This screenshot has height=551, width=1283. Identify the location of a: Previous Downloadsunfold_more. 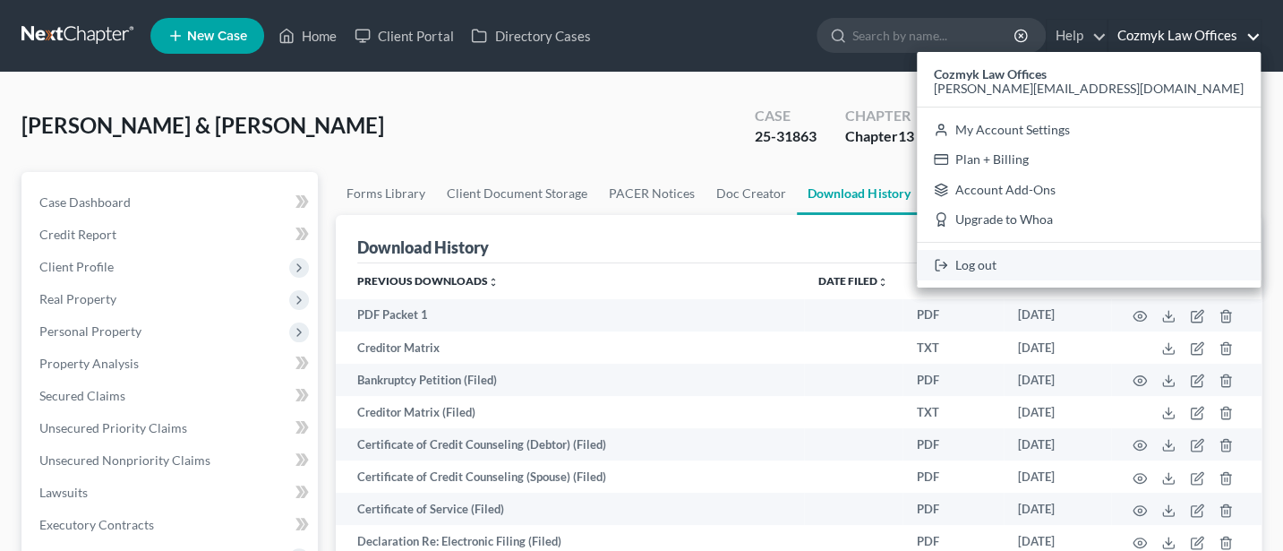
(428, 280).